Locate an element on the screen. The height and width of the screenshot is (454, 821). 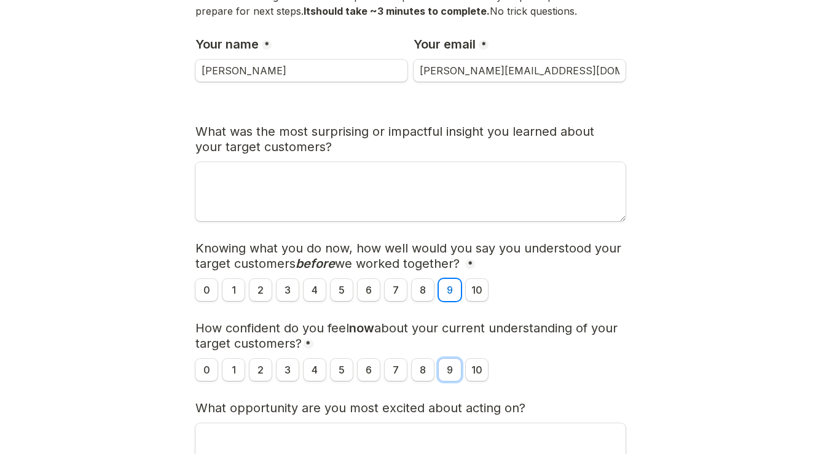
span: we worked together? is located at coordinates (397, 264).